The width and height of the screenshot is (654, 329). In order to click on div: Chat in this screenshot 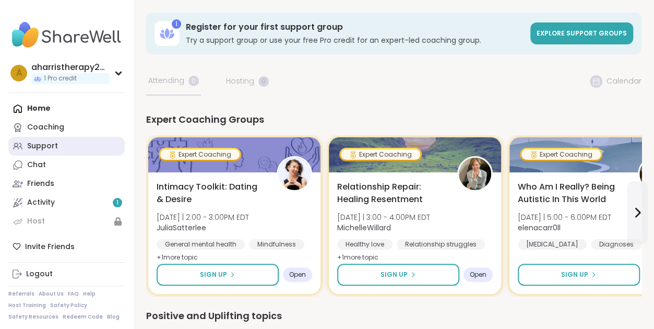, I will do `click(37, 165)`.